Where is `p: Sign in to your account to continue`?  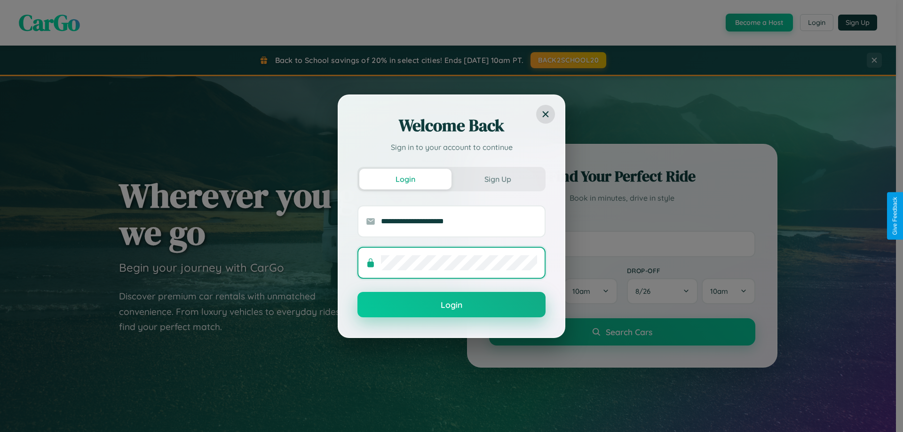 p: Sign in to your account to continue is located at coordinates (452, 147).